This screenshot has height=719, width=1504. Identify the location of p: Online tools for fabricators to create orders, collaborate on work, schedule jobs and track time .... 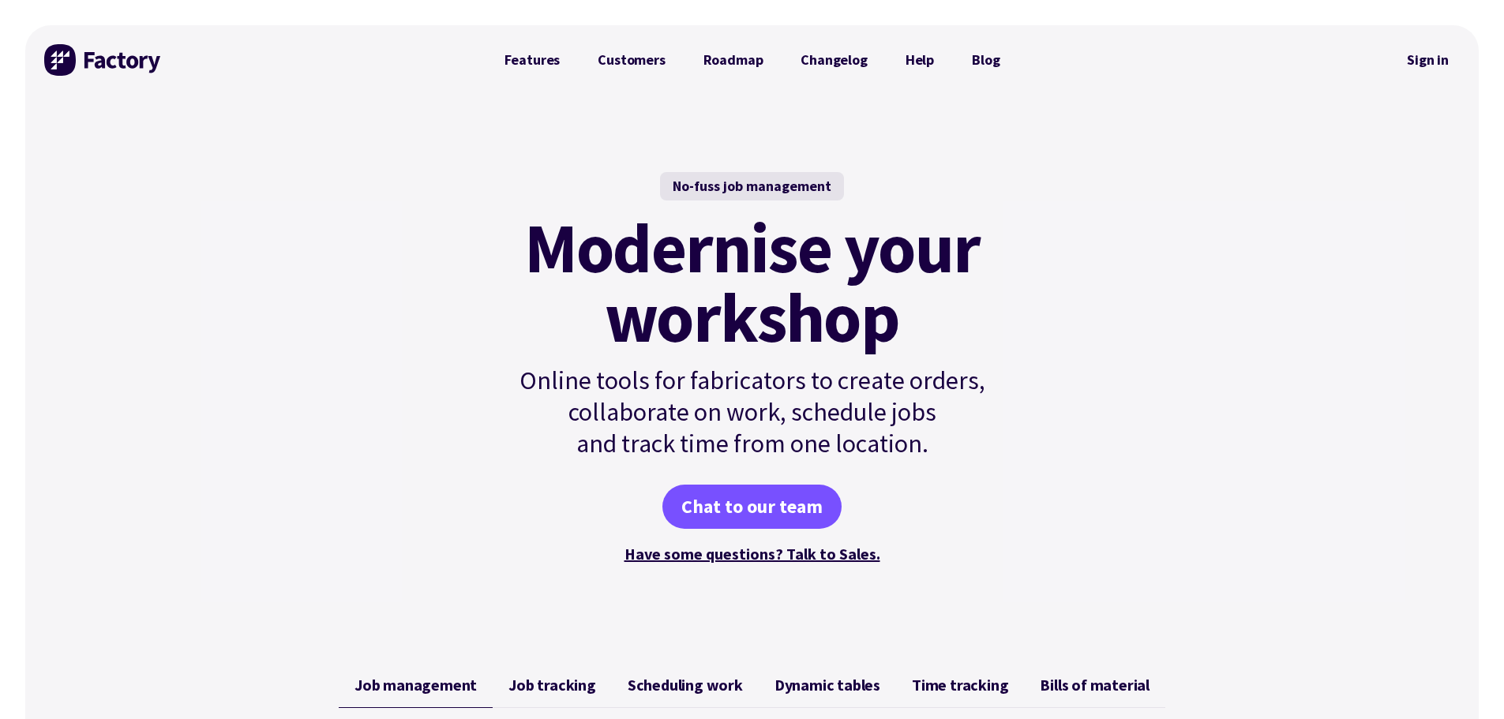
(753, 412).